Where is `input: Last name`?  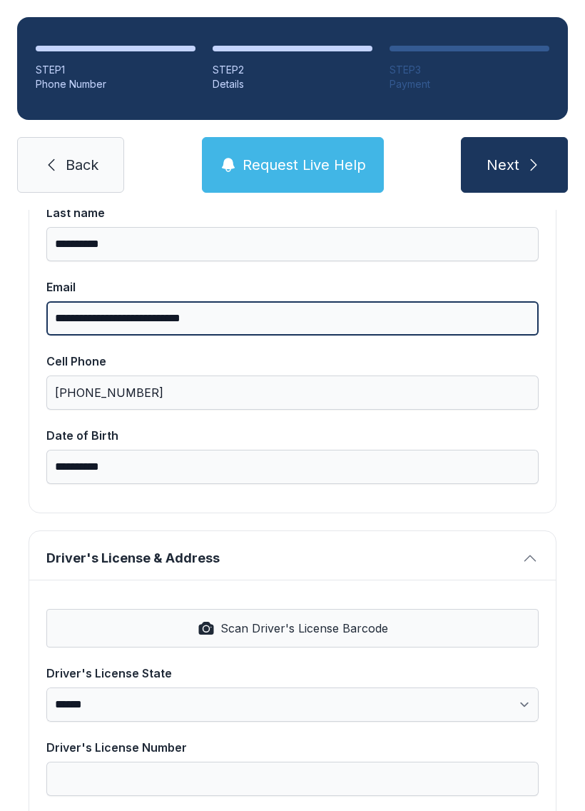 input: Last name is located at coordinates (293, 244).